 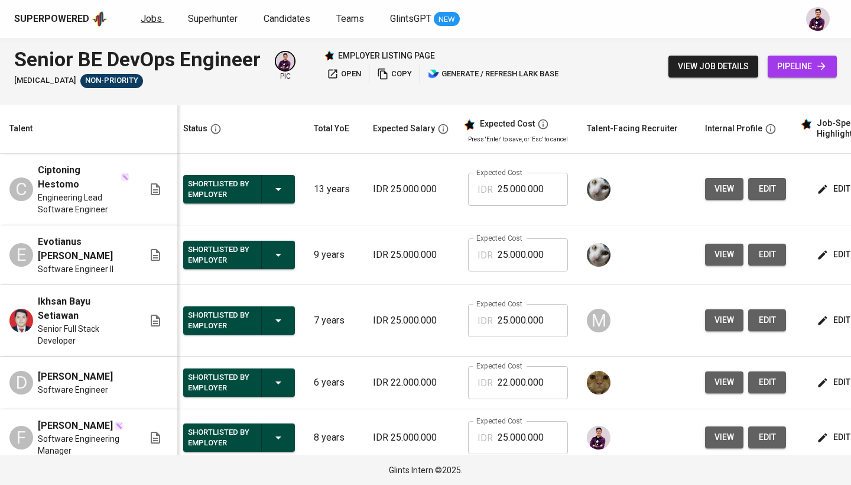 What do you see at coordinates (802, 66) in the screenshot?
I see `span: pipeline` at bounding box center [802, 66].